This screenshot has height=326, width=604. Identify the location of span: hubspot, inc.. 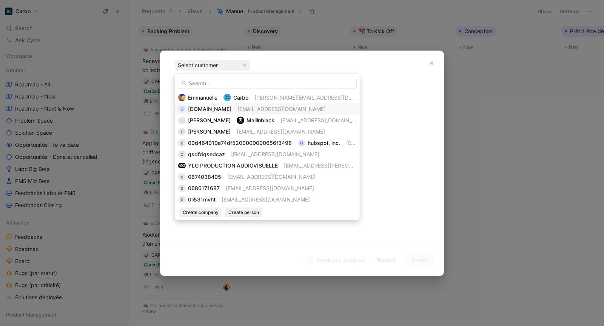
(324, 143).